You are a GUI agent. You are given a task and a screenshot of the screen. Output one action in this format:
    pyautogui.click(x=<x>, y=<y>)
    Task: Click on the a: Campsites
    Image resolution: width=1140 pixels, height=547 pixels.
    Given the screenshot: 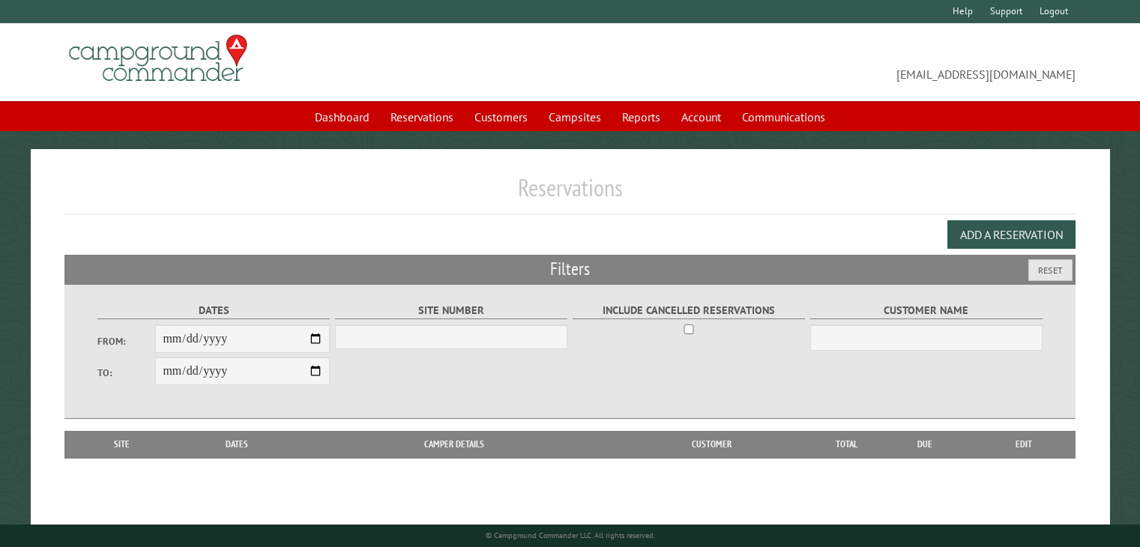 What is the action you would take?
    pyautogui.click(x=575, y=117)
    